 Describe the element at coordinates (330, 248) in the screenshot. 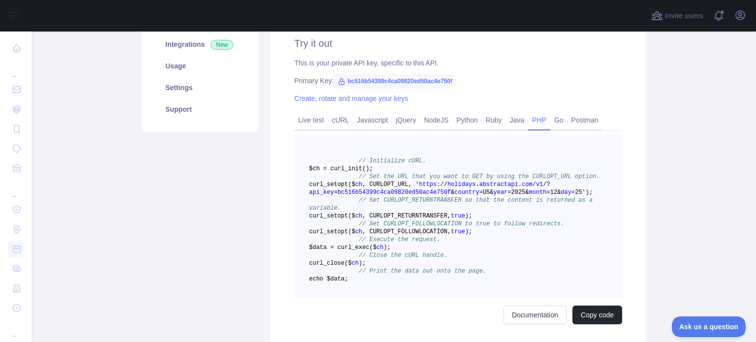

I see `span: $data = curl` at that location.